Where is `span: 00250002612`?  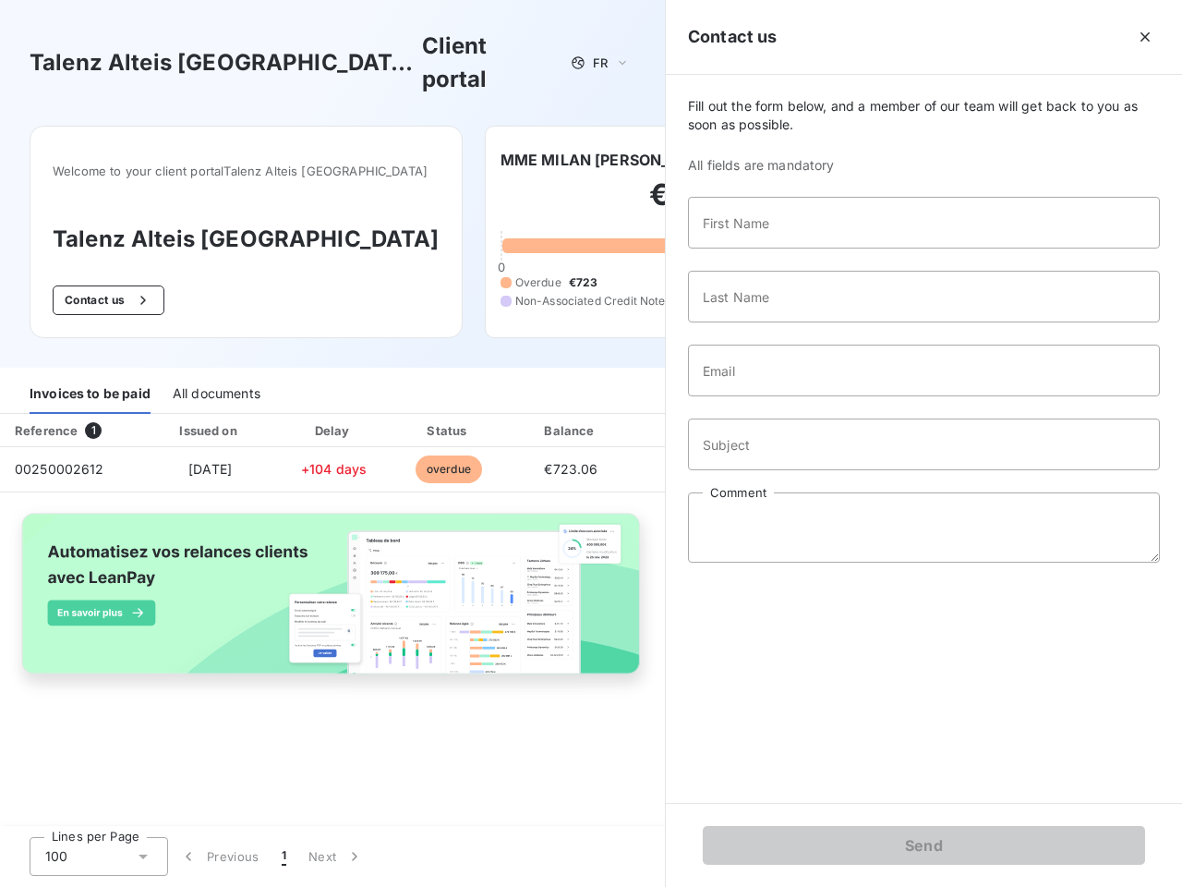 span: 00250002612 is located at coordinates (59, 468).